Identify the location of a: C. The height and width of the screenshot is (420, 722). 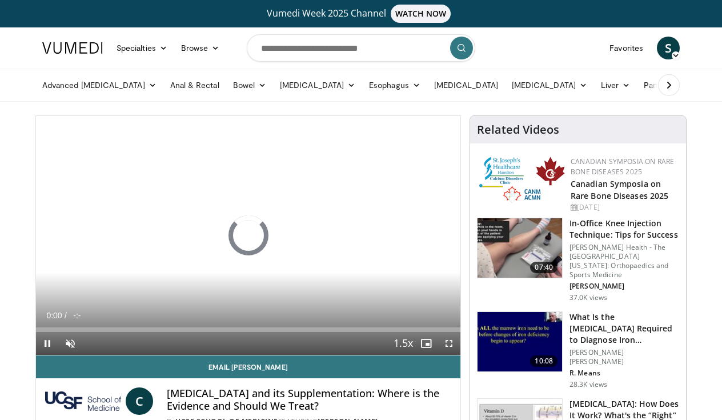
(139, 401).